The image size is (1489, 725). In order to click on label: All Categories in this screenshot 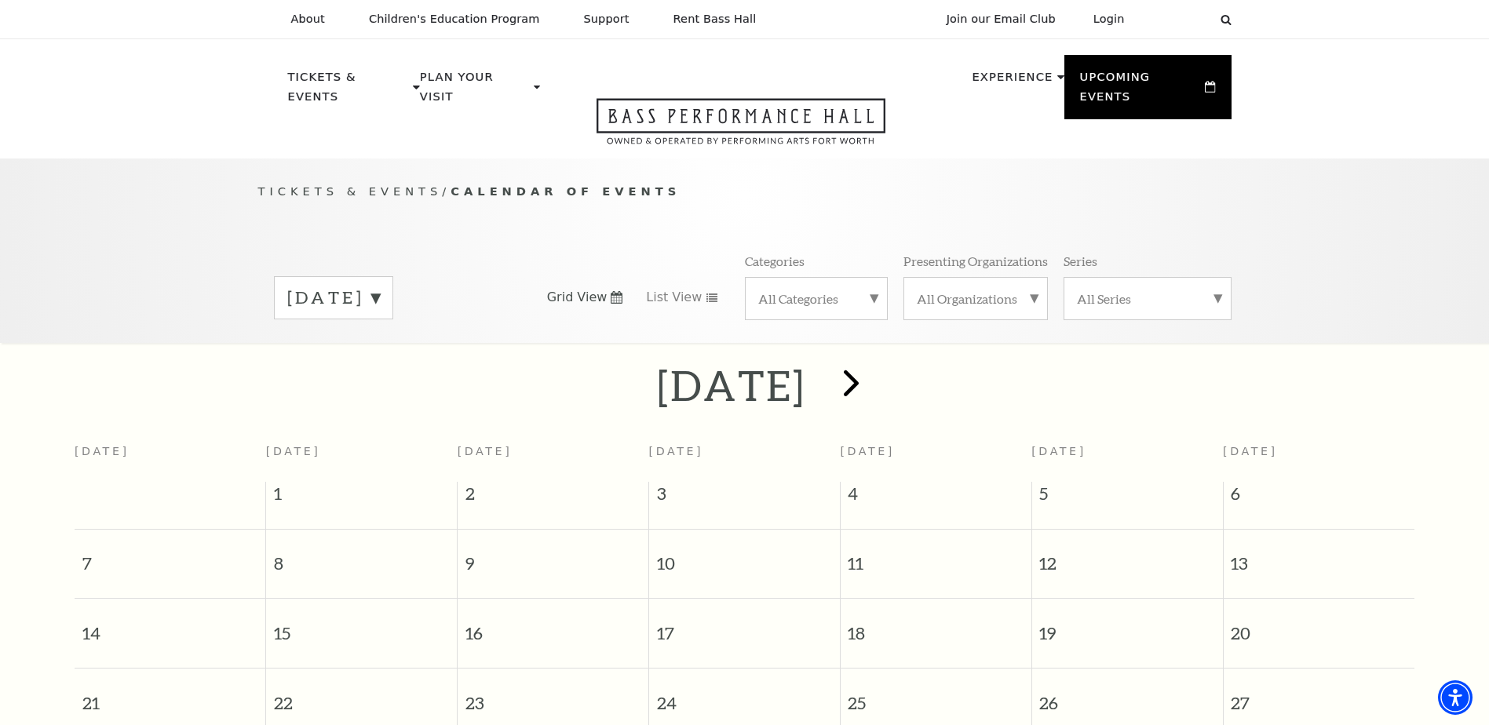, I will do `click(816, 298)`.